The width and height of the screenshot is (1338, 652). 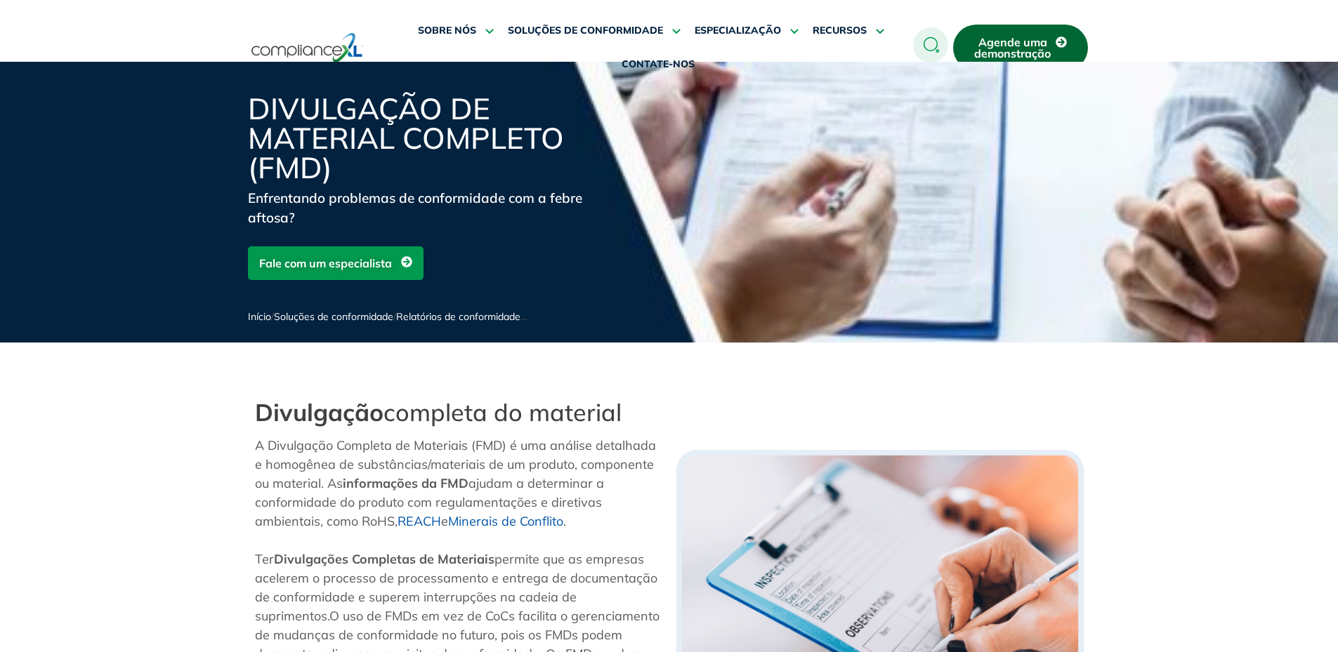 I want to click on font: Relatórios de conformidade, so click(x=461, y=317).